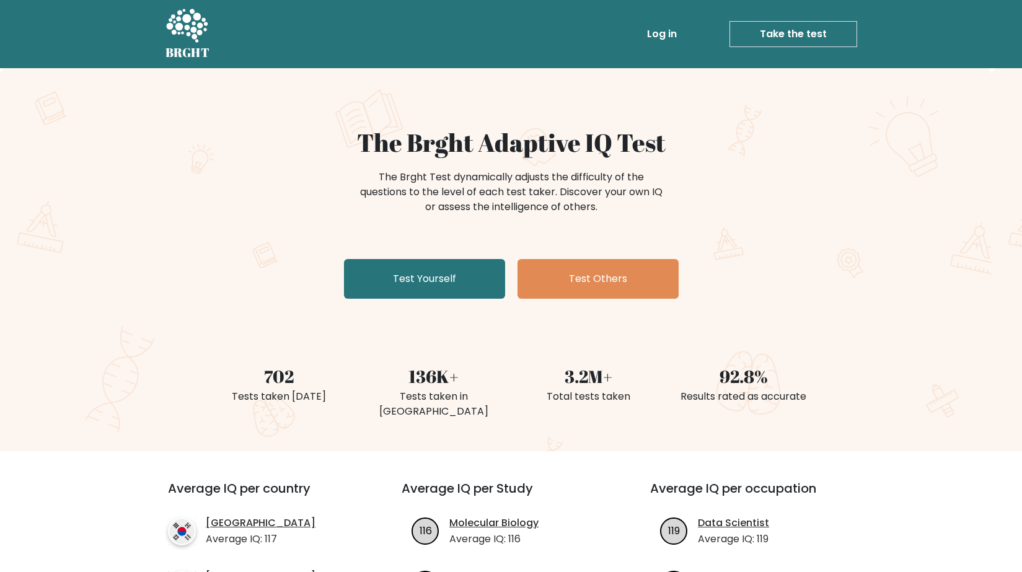  Describe the element at coordinates (512, 192) in the screenshot. I see `div: The Brght Test dynamically adjusts the difficulty of the questions to the level of each test take...` at that location.